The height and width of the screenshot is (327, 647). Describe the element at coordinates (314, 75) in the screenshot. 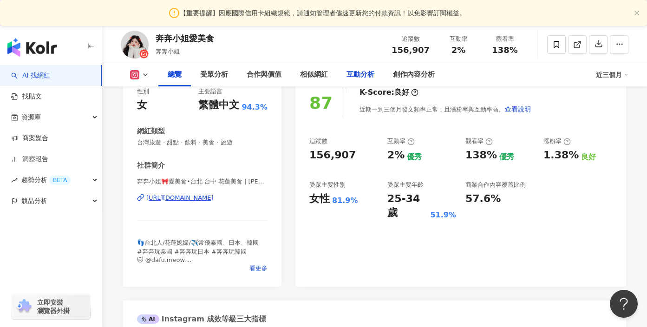

I see `div: 相似網紅` at that location.